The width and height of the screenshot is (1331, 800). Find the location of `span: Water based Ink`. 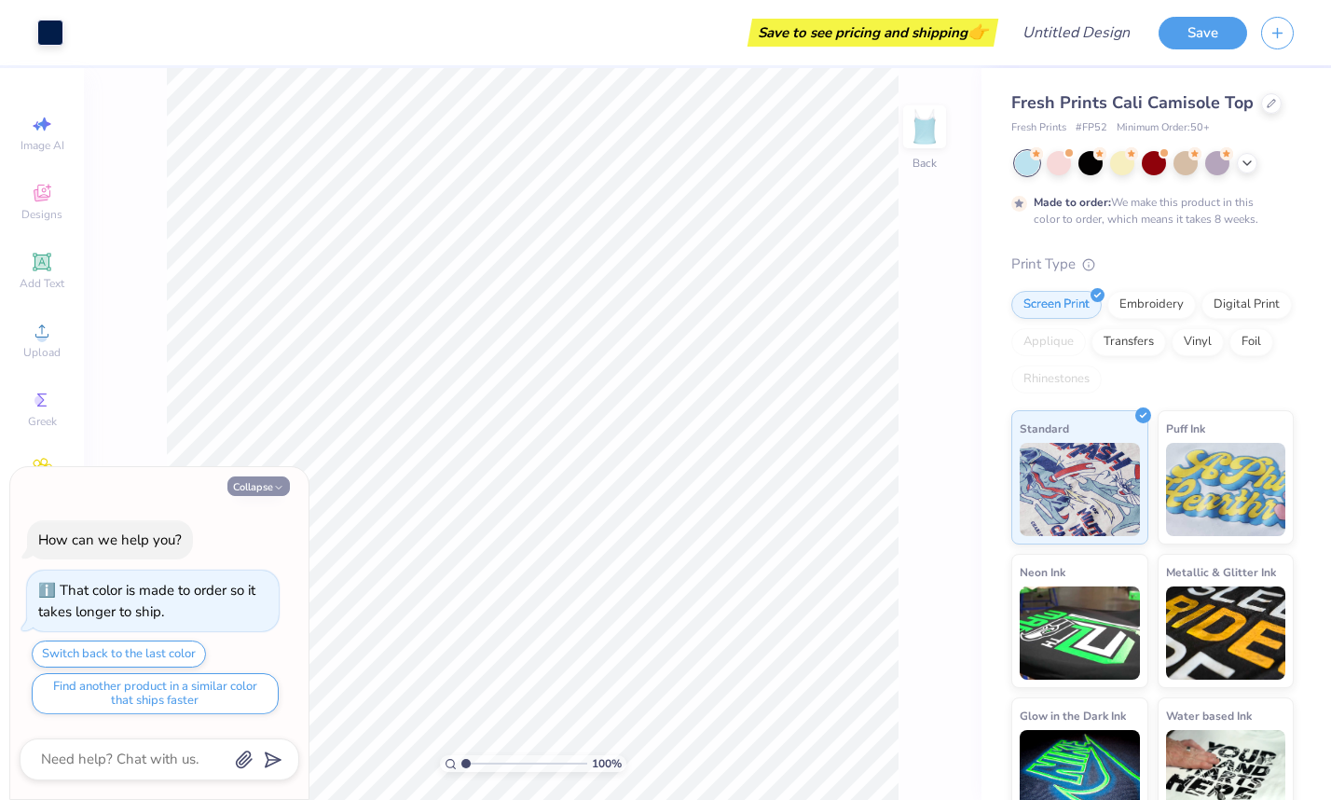

span: Water based Ink is located at coordinates (1209, 715).